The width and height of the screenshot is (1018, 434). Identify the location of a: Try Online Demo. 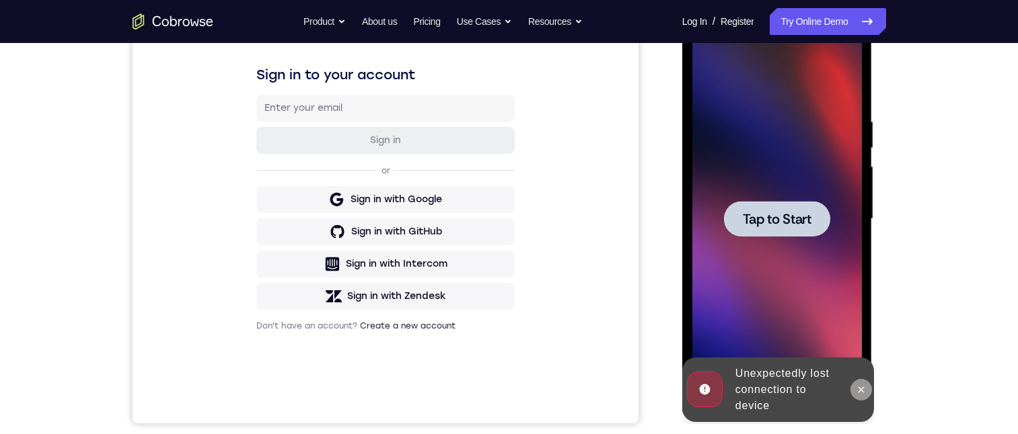
(827, 22).